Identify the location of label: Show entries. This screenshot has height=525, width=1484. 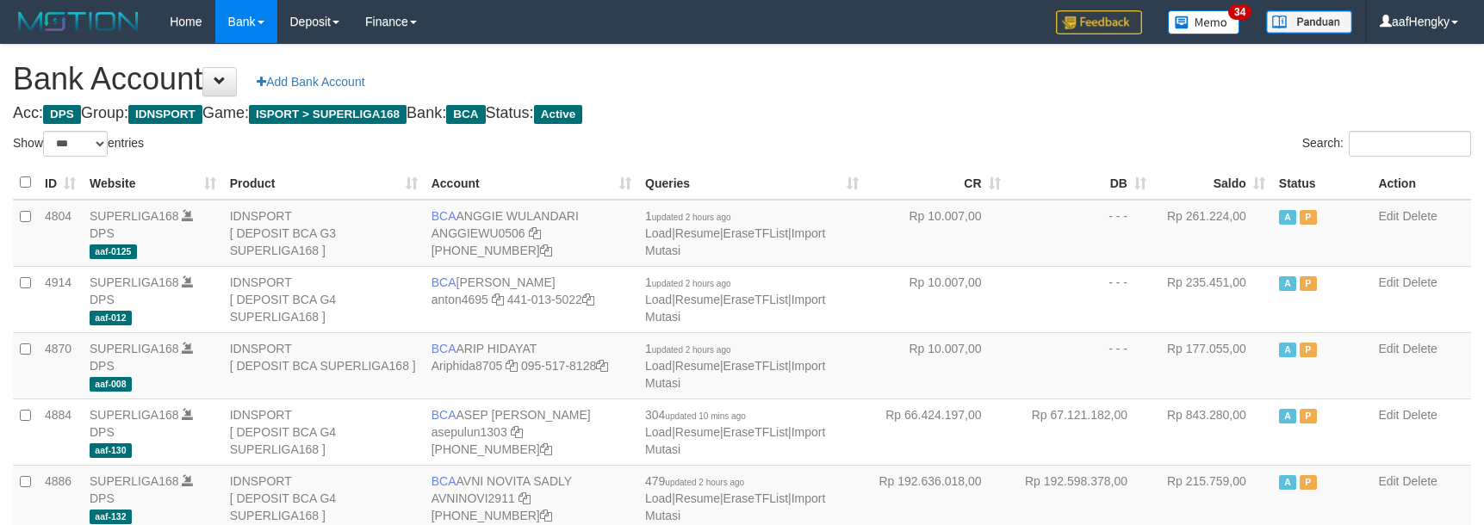
(78, 144).